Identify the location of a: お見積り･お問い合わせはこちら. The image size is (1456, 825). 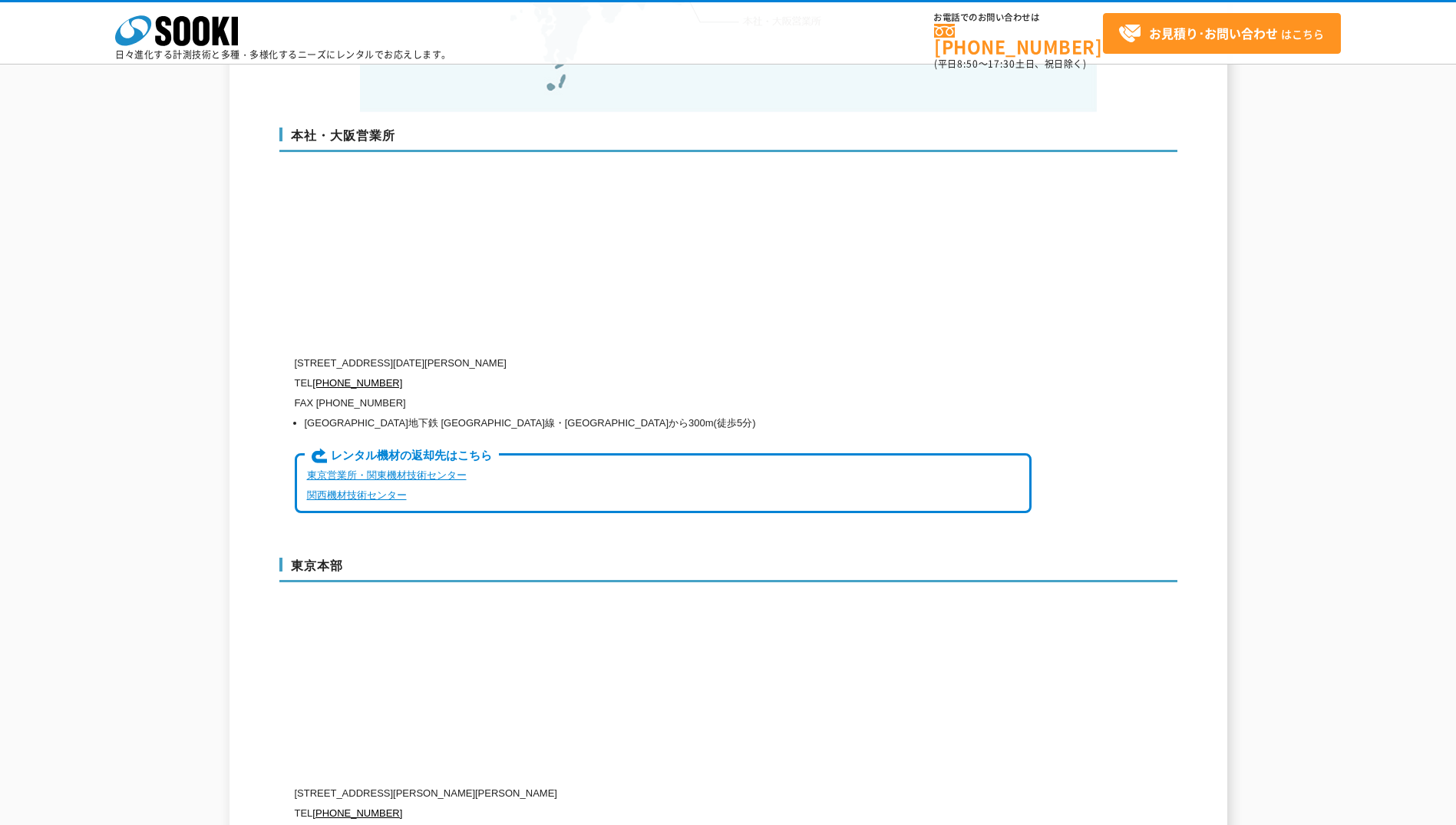
(1223, 33).